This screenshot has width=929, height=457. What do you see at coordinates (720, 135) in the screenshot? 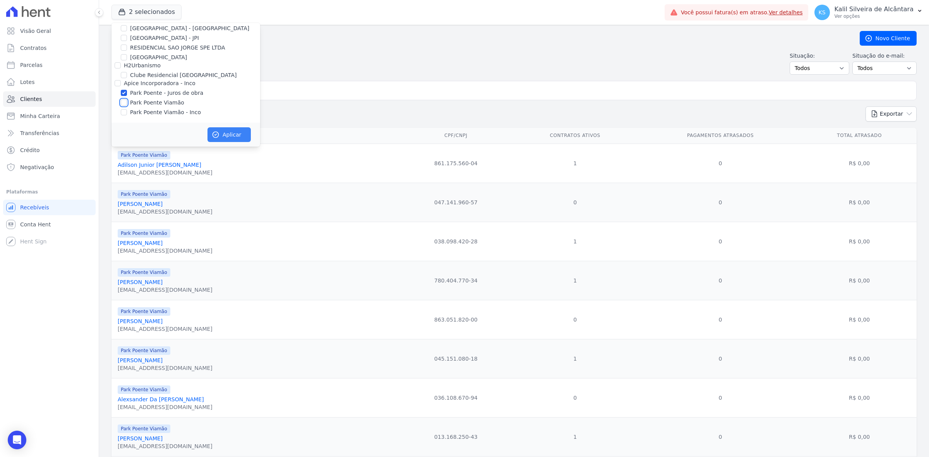
I see `th: Pagamentos Atrasados` at bounding box center [720, 135].